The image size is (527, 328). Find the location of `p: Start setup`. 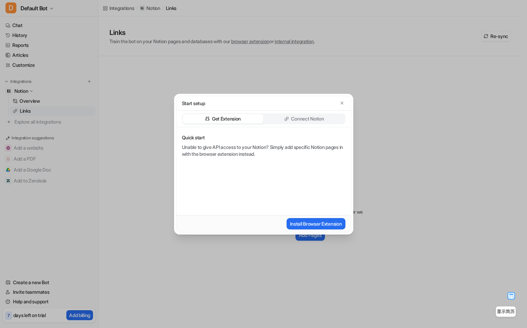

p: Start setup is located at coordinates (194, 103).